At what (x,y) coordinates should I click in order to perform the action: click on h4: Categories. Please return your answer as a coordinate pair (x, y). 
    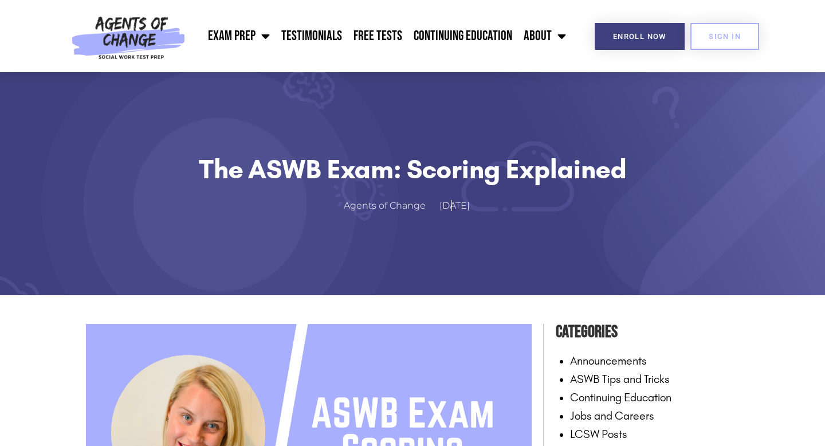
    Looking at the image, I should click on (648, 332).